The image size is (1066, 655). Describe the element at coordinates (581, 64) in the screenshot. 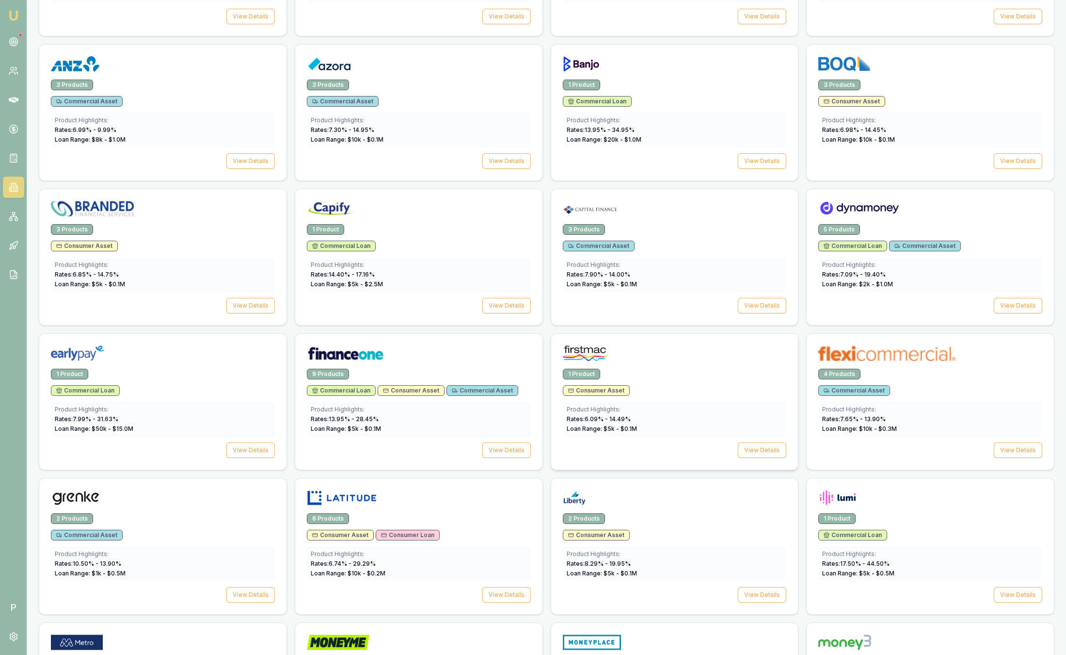

I see `img: Banjo logo` at that location.